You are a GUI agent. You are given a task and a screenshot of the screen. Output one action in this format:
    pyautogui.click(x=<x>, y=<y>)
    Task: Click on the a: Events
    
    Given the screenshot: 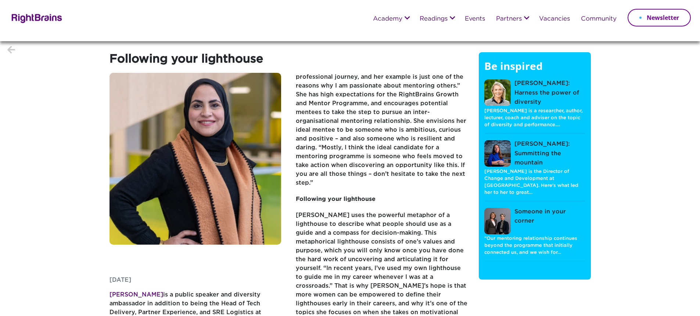 What is the action you would take?
    pyautogui.click(x=475, y=19)
    